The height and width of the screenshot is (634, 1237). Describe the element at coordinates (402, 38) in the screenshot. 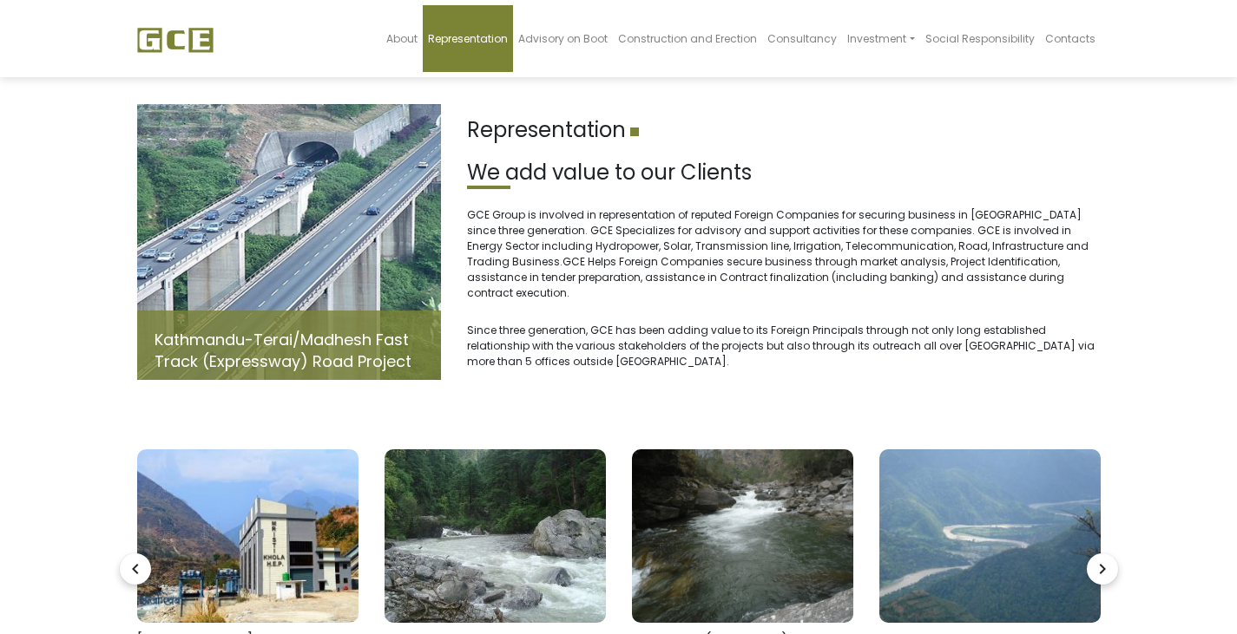

I see `a: About` at that location.